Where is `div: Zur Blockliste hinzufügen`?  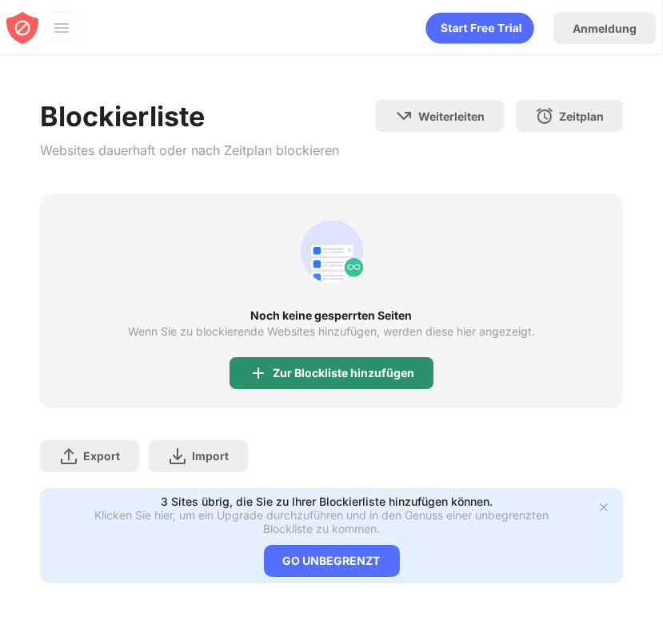
div: Zur Blockliste hinzufügen is located at coordinates (343, 373).